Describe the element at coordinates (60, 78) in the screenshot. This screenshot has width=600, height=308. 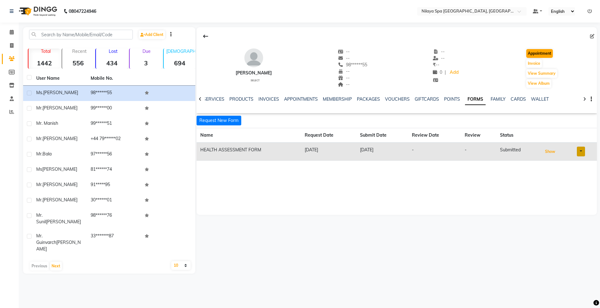
I see `th: User Name` at that location.